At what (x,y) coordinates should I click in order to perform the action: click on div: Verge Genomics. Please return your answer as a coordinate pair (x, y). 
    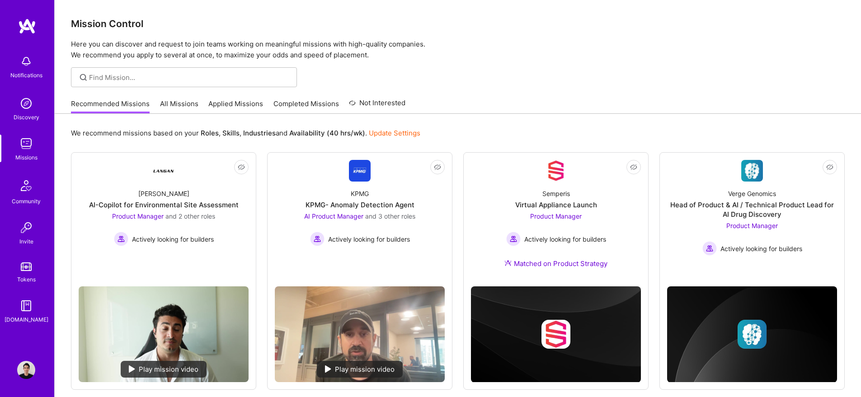
    Looking at the image, I should click on (752, 193).